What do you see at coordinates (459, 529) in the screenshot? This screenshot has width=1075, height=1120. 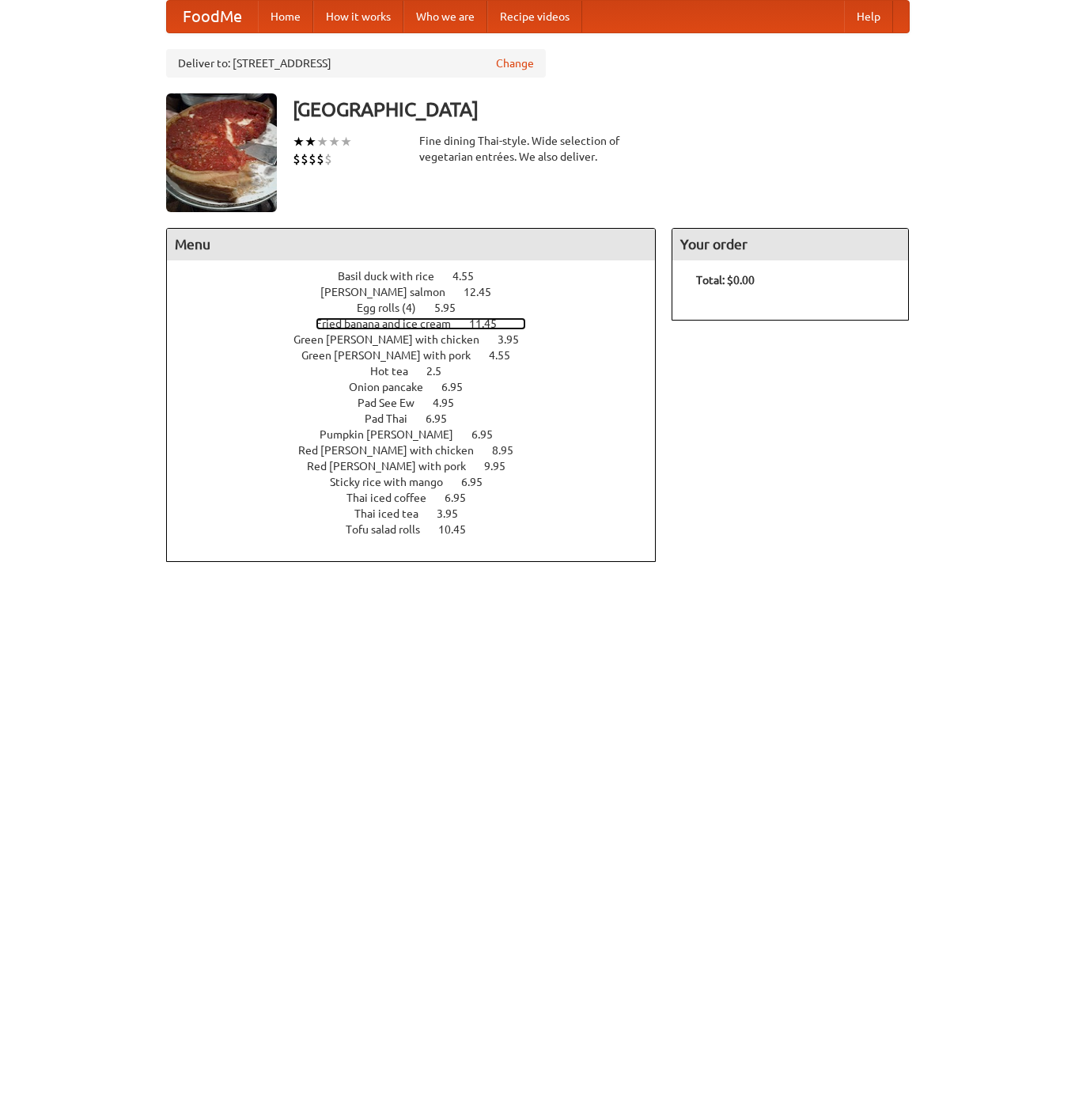 I see `span: 10.45` at bounding box center [459, 529].